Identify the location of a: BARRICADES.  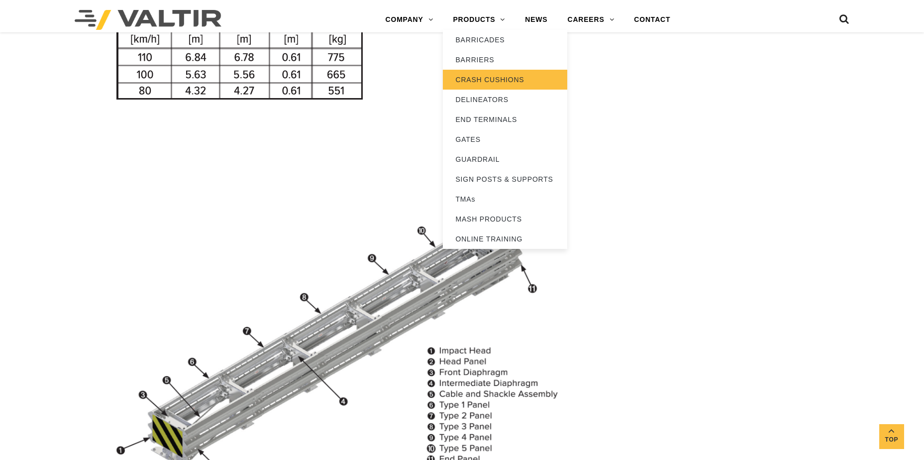
(505, 40).